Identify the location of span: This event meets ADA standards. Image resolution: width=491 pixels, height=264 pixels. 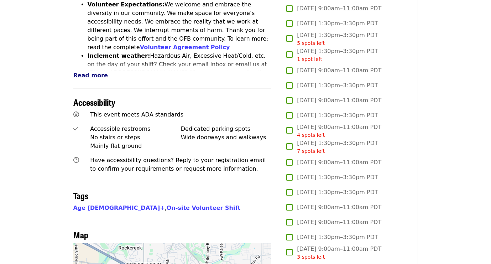
(137, 114).